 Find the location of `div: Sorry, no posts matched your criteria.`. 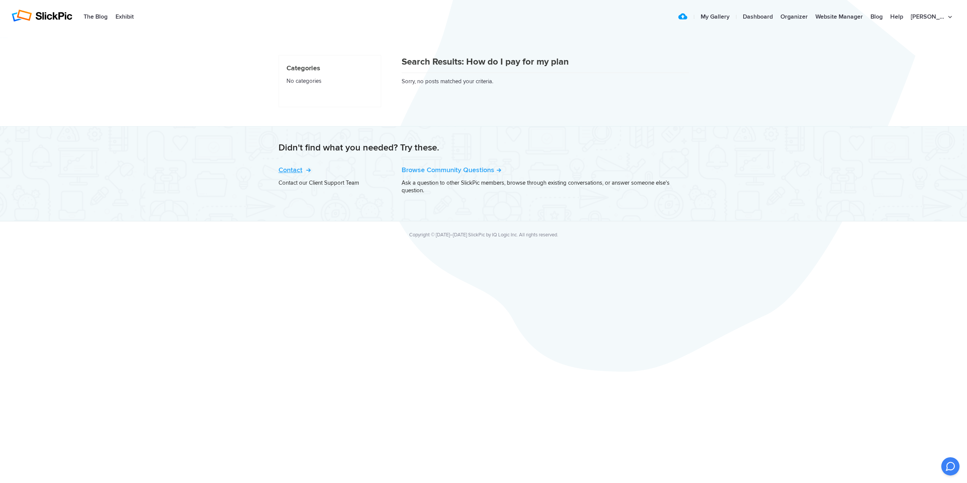

div: Sorry, no posts matched your criteria. is located at coordinates (545, 70).